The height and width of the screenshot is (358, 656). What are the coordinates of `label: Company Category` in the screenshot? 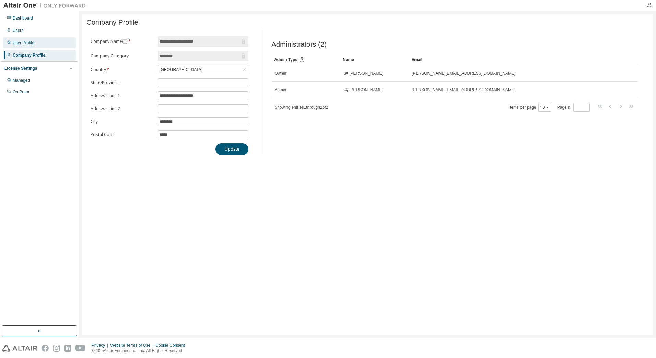 It's located at (122, 56).